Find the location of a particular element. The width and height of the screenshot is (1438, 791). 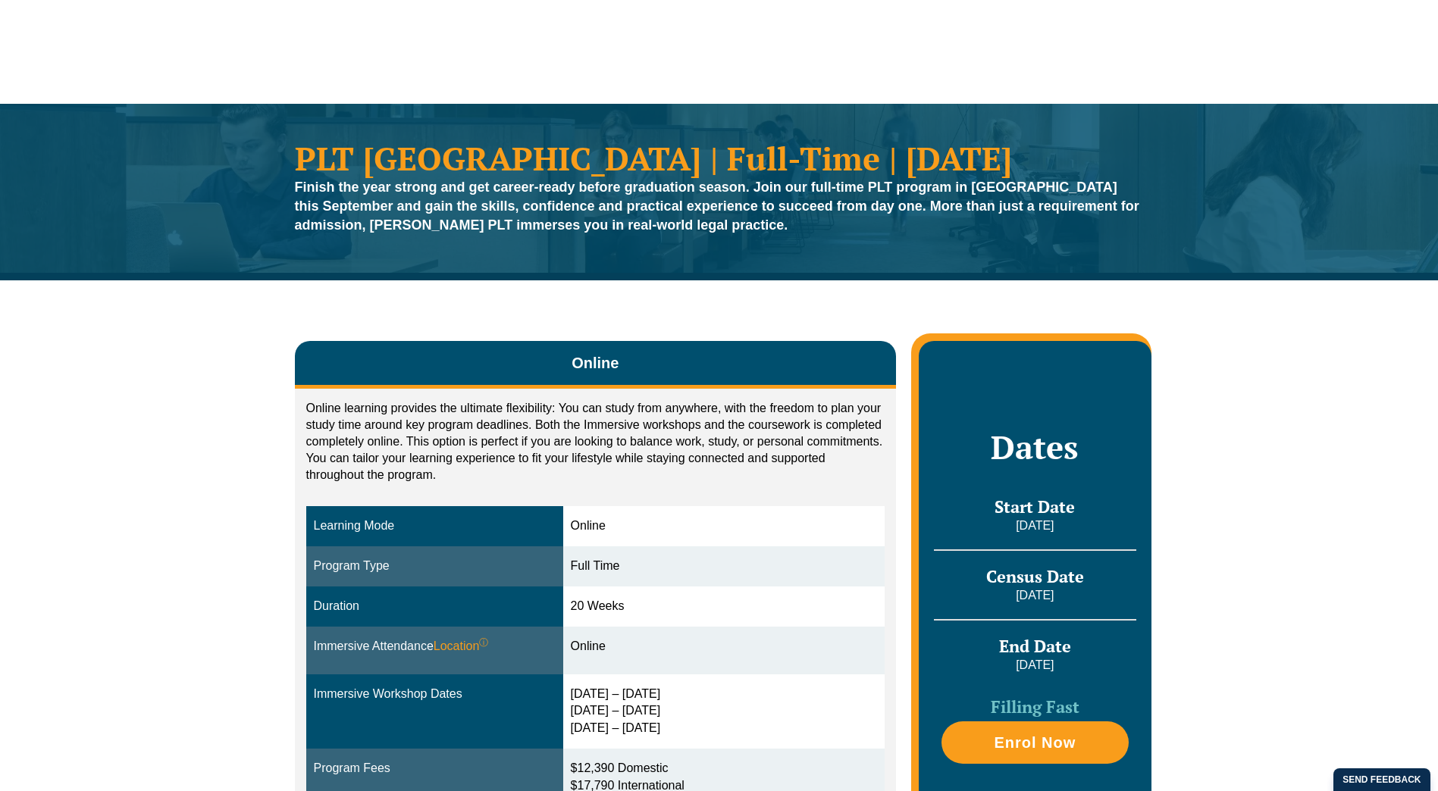

span: End Date is located at coordinates (1035, 646).